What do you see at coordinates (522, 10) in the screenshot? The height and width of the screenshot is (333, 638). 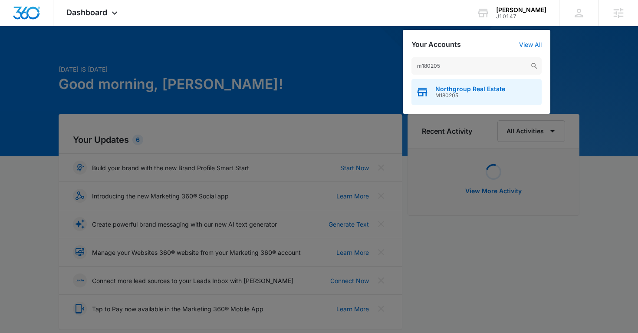 I see `div: account name` at bounding box center [522, 10].